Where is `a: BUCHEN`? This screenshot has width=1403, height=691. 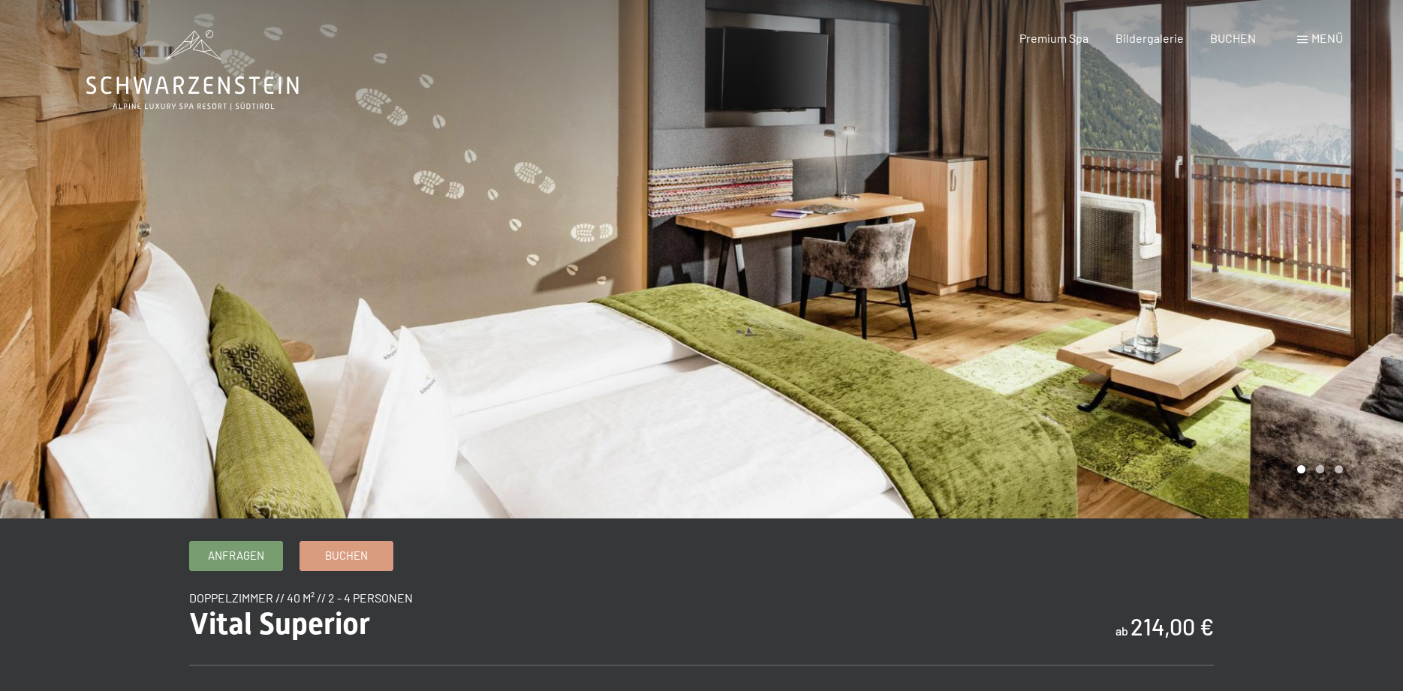 a: BUCHEN is located at coordinates (1232, 38).